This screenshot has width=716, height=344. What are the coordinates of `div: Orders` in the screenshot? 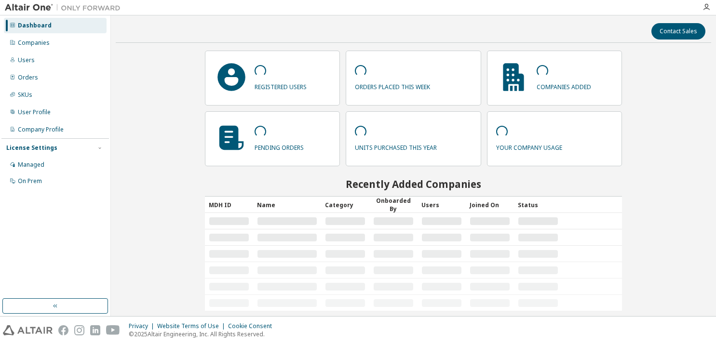 It's located at (28, 78).